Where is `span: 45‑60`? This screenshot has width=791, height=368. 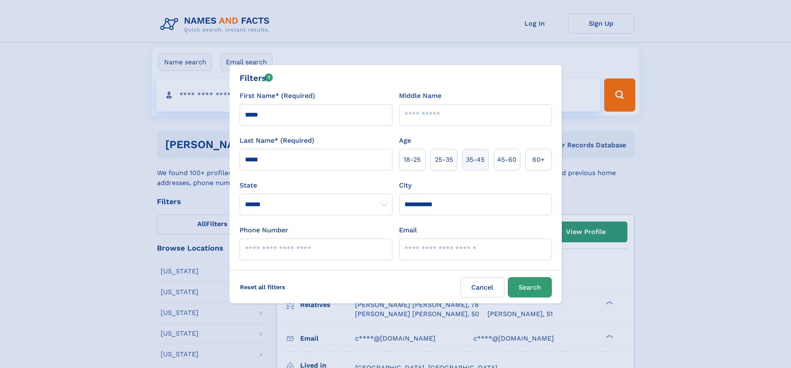 span: 45‑60 is located at coordinates (506, 160).